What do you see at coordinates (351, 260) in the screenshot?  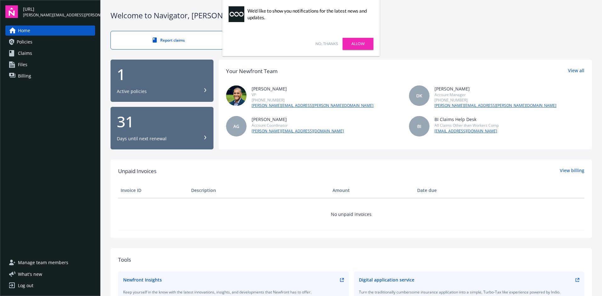 I see `div: Tools` at bounding box center [351, 260].